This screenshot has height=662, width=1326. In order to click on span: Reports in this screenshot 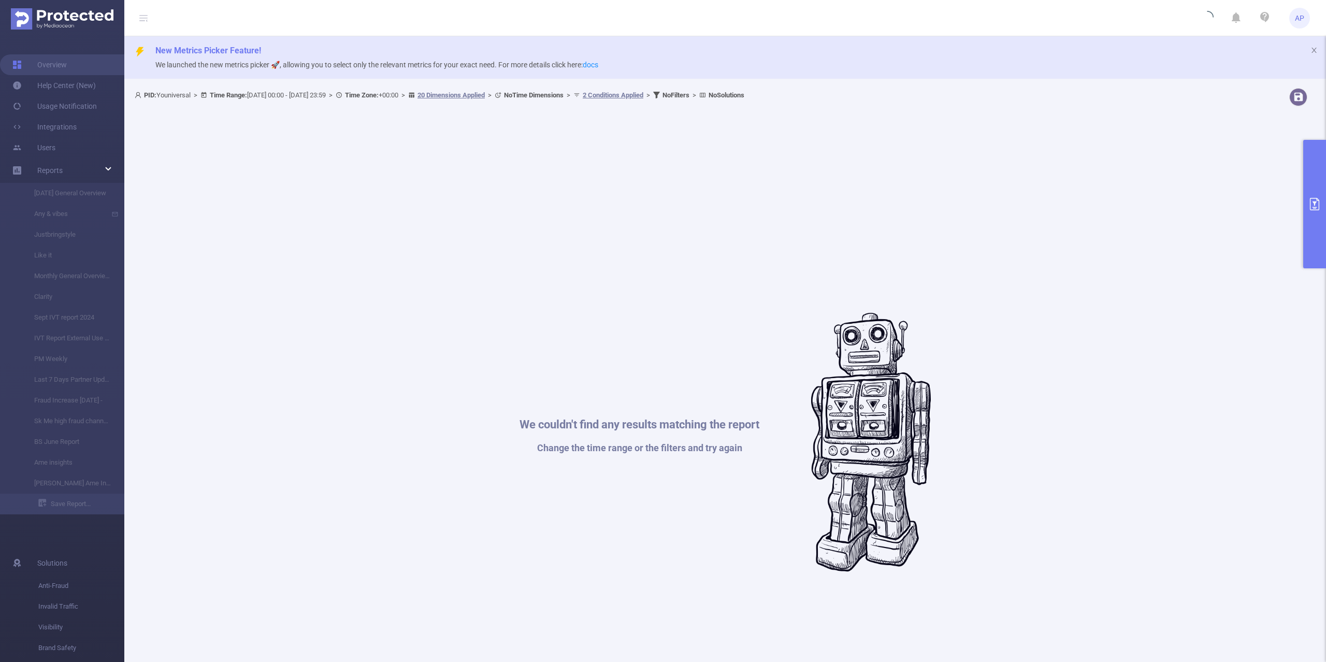, I will do `click(50, 170)`.